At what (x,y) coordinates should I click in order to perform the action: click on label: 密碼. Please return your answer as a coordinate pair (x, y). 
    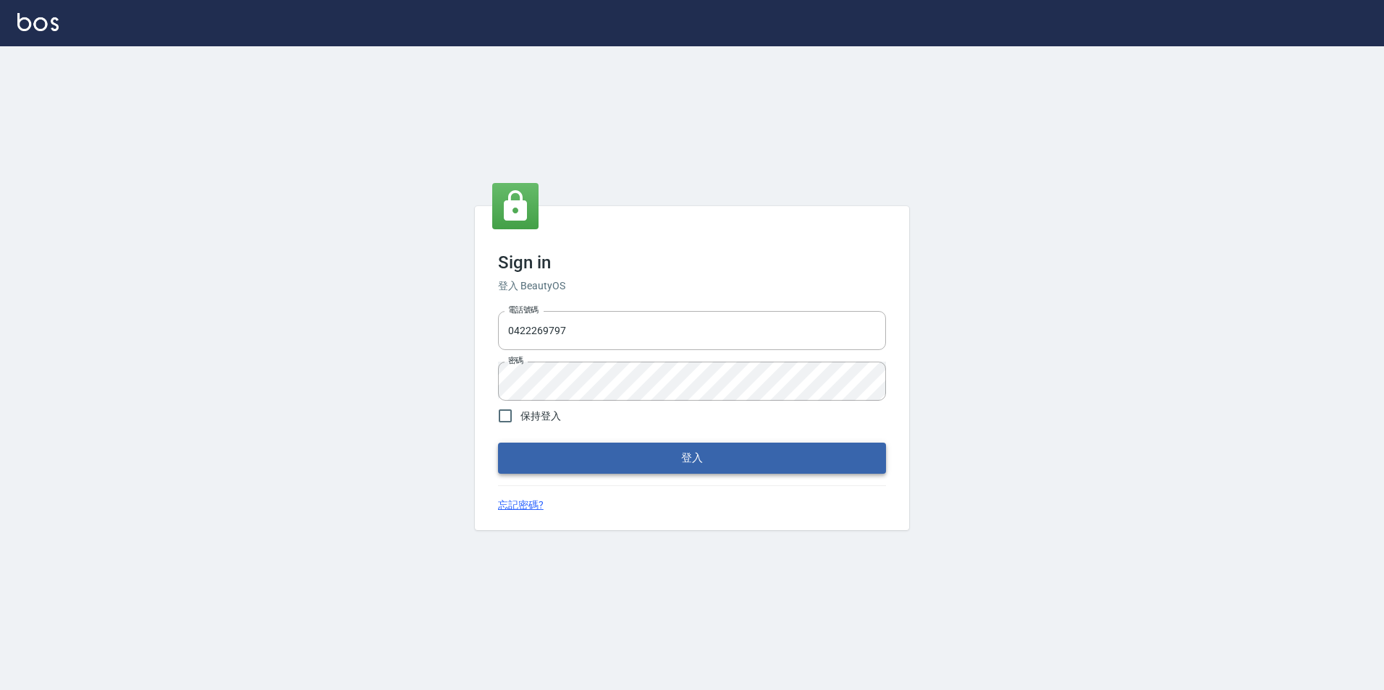
    Looking at the image, I should click on (515, 360).